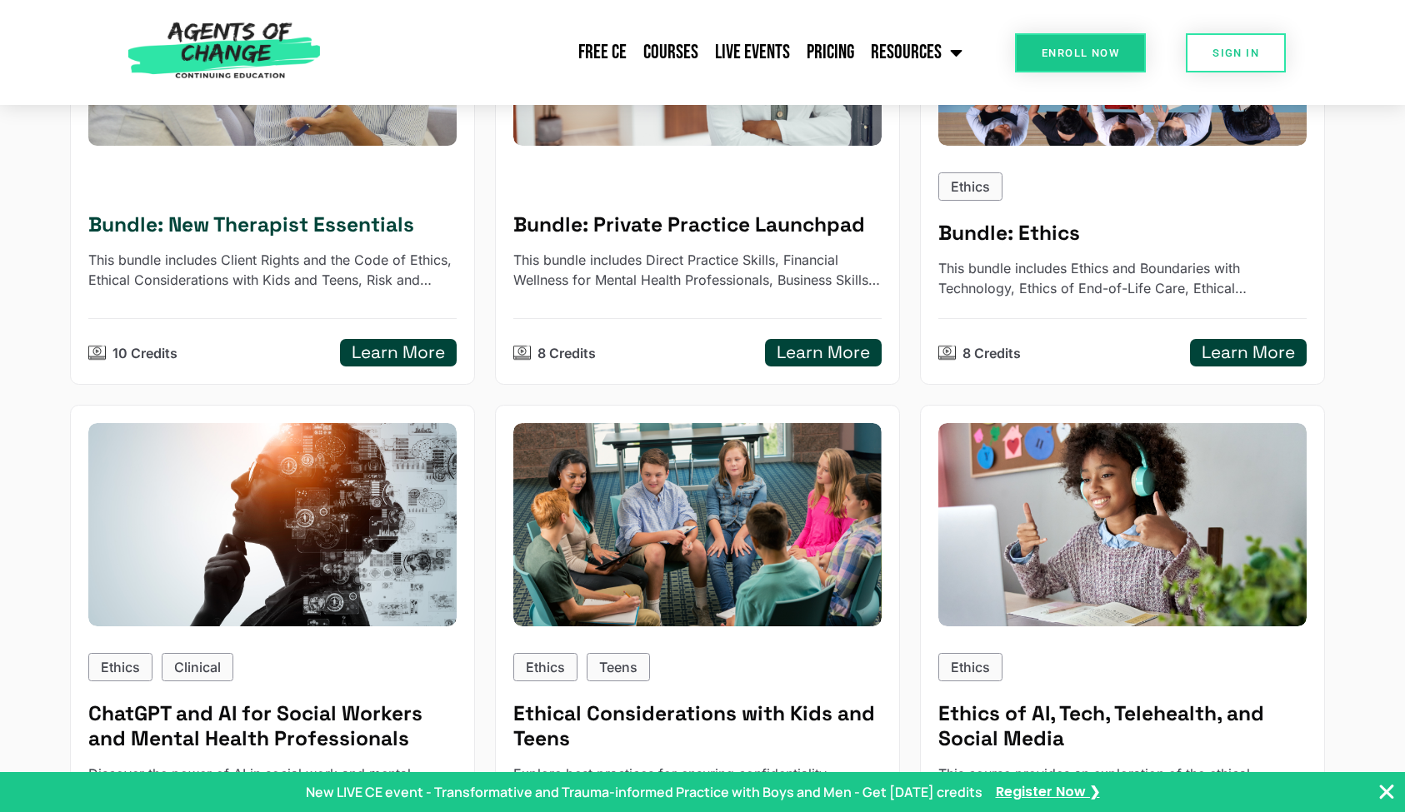 The width and height of the screenshot is (1405, 812). I want to click on span: Enroll Now, so click(1080, 52).